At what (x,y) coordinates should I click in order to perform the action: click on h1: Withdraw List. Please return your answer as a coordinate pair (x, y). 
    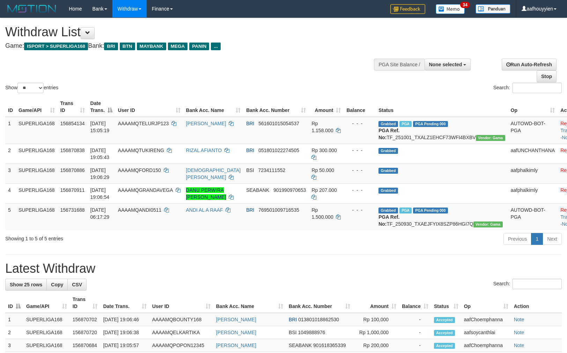
    Looking at the image, I should click on (188, 32).